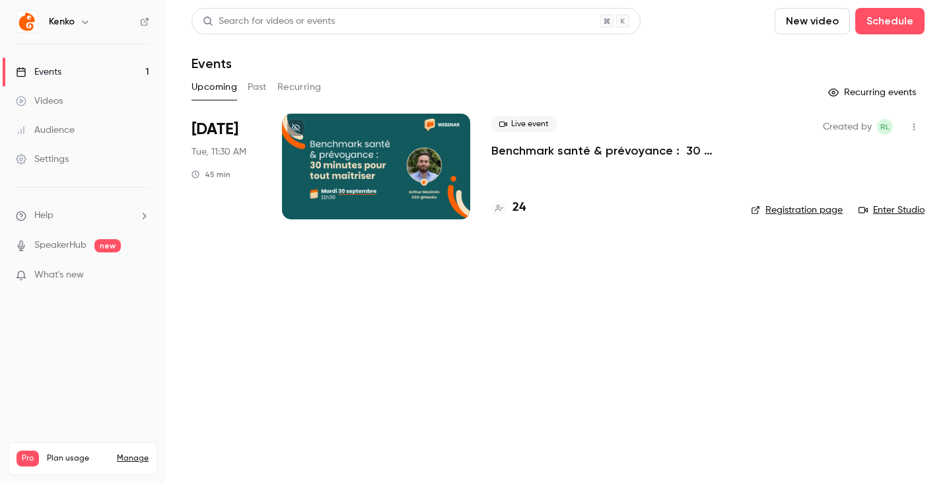  I want to click on p: Benchmark santé & prévoyance : 30 minutes pour tout maîtriser, so click(610, 151).